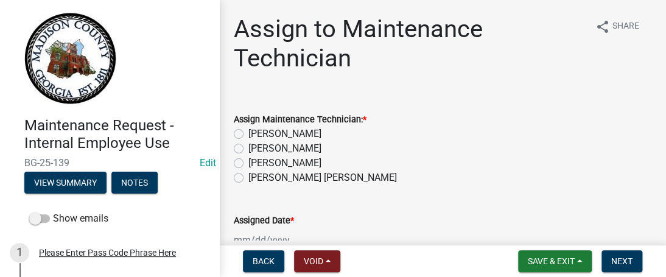 The image size is (666, 277). What do you see at coordinates (107, 253) in the screenshot?
I see `div: Please Enter Pass Code Phrase Here` at bounding box center [107, 253].